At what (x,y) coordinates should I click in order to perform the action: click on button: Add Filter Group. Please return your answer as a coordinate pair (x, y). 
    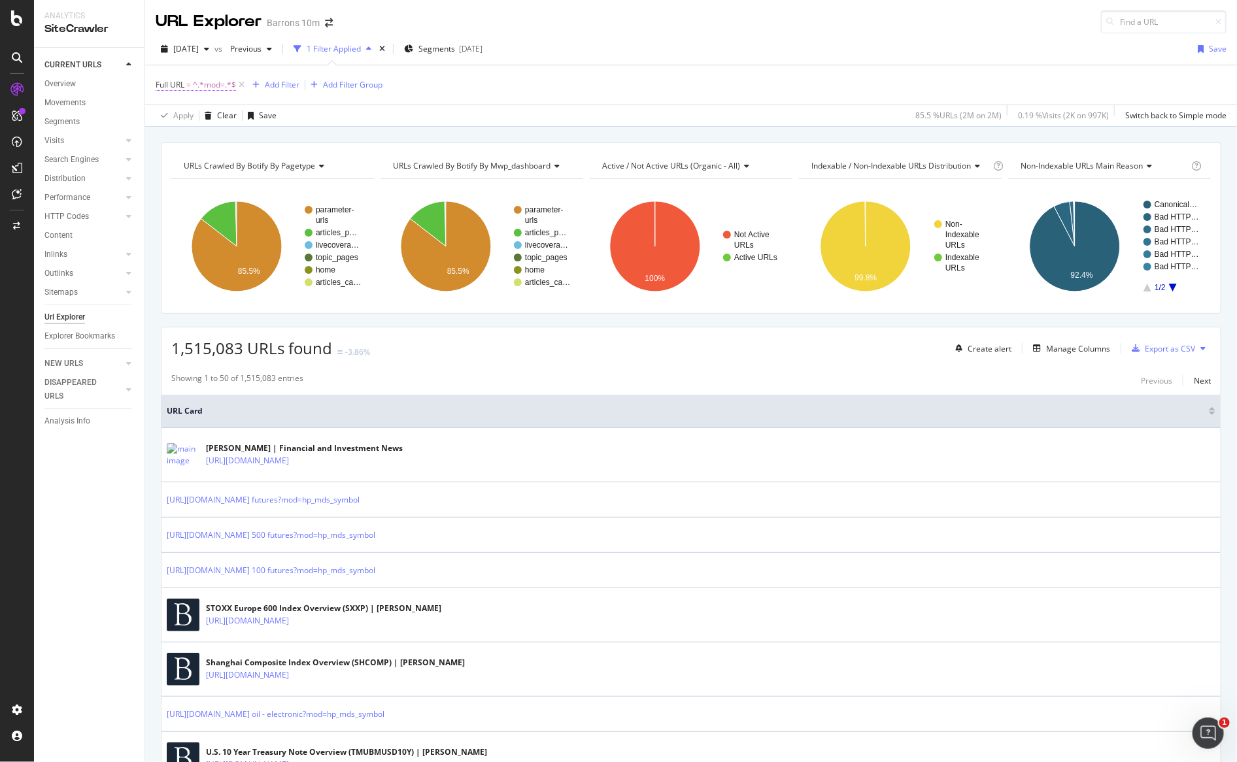
    Looking at the image, I should click on (344, 85).